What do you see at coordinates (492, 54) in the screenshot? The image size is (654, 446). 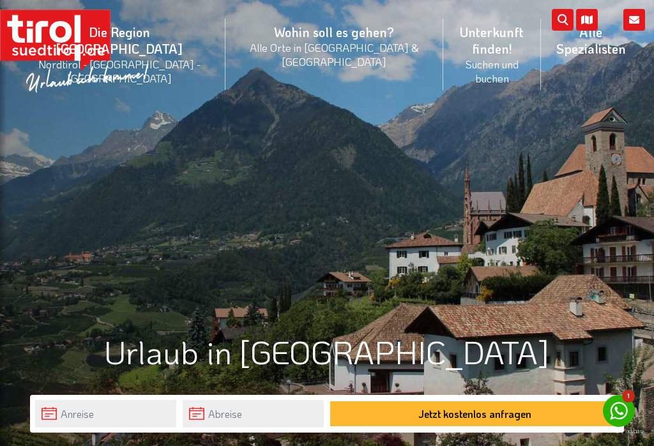 I see `a: Unterkunft finden!Suchen und buchen` at bounding box center [492, 54].